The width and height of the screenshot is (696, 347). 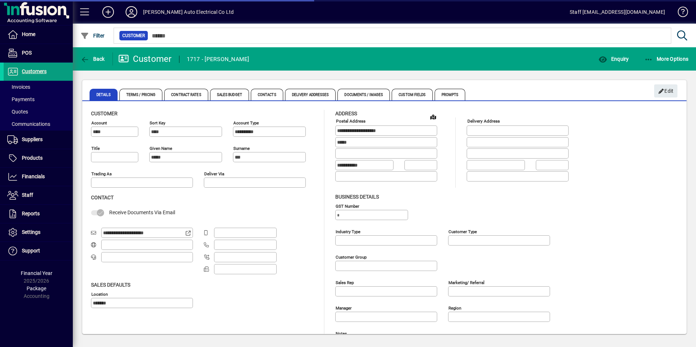 I want to click on mat-label: Sort key, so click(x=157, y=123).